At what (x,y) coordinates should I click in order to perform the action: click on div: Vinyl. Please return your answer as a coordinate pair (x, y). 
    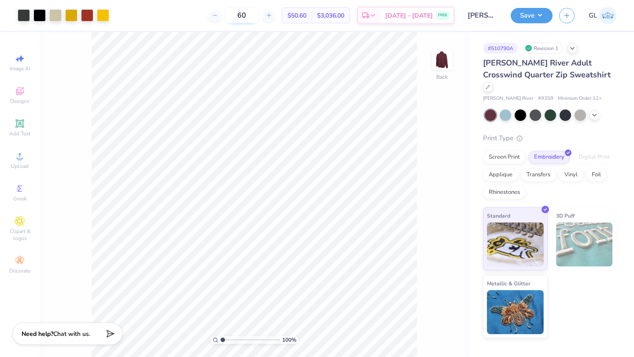
    Looking at the image, I should click on (571, 175).